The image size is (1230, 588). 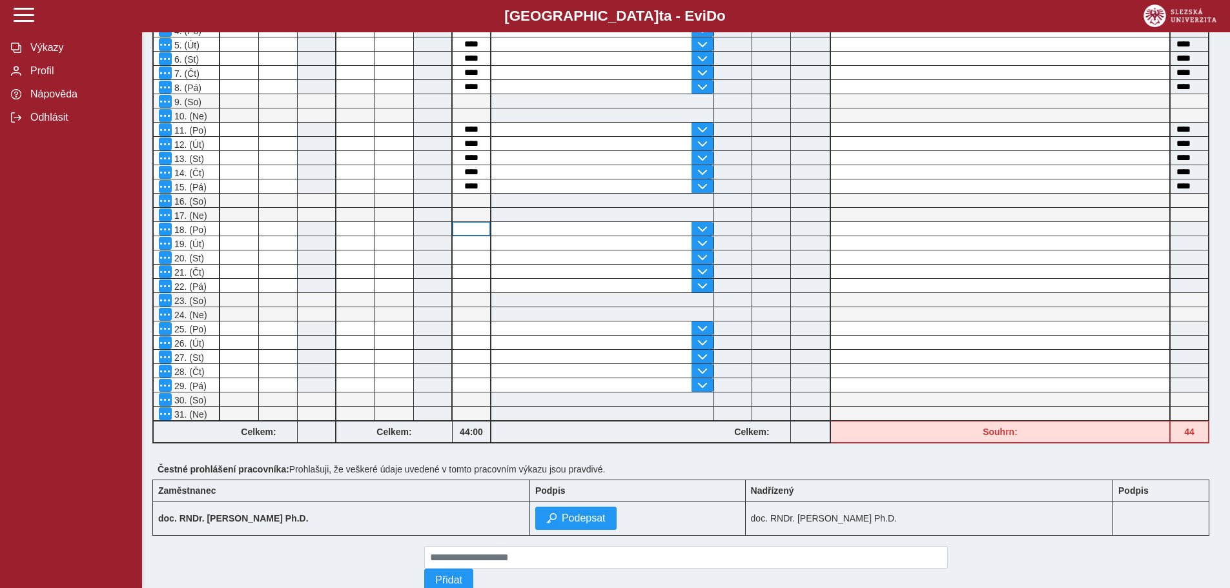 I want to click on span: Přidat, so click(x=449, y=580).